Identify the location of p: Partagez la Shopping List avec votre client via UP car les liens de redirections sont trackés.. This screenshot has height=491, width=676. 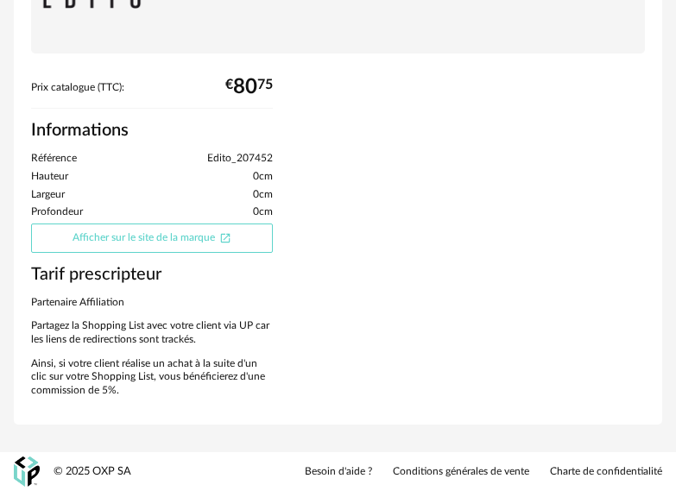
(152, 332).